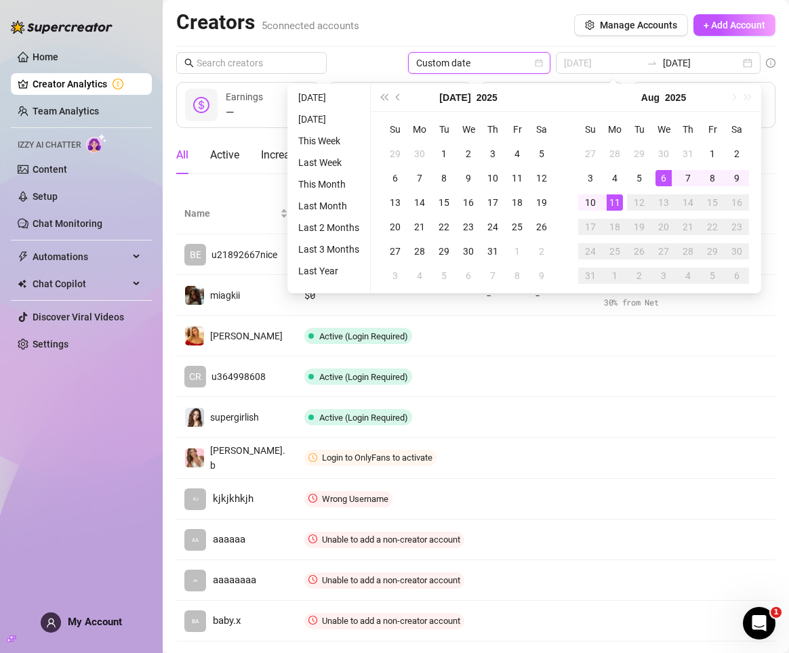  What do you see at coordinates (663, 251) in the screenshot?
I see `div: 27` at bounding box center [663, 251].